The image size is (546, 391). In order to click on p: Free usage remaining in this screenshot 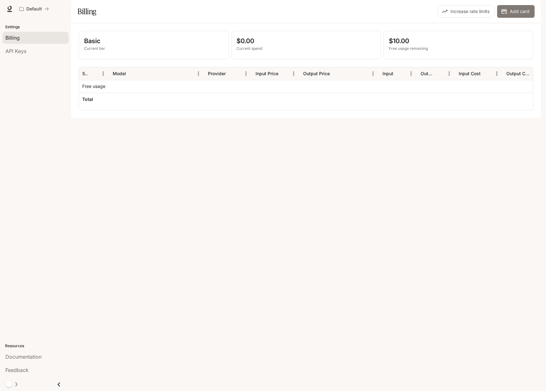, I will do `click(458, 49)`.